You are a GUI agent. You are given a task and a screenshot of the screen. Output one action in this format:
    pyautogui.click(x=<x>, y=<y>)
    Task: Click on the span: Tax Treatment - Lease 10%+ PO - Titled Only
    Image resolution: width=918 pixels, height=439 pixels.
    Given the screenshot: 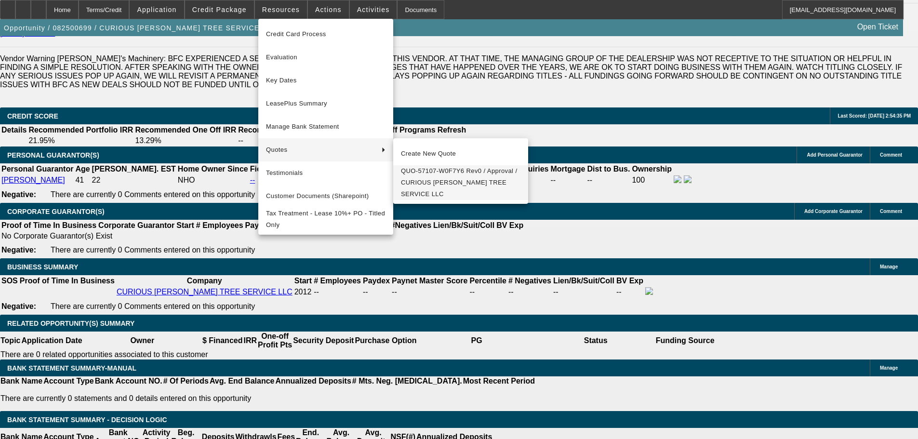 What is the action you would take?
    pyautogui.click(x=326, y=219)
    